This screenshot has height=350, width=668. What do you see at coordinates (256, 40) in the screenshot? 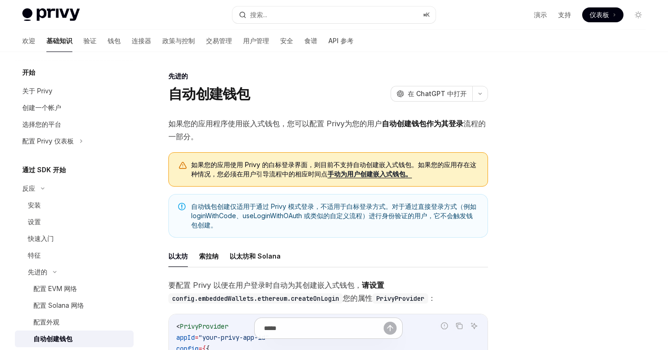
I see `font: 用户管理` at bounding box center [256, 40].